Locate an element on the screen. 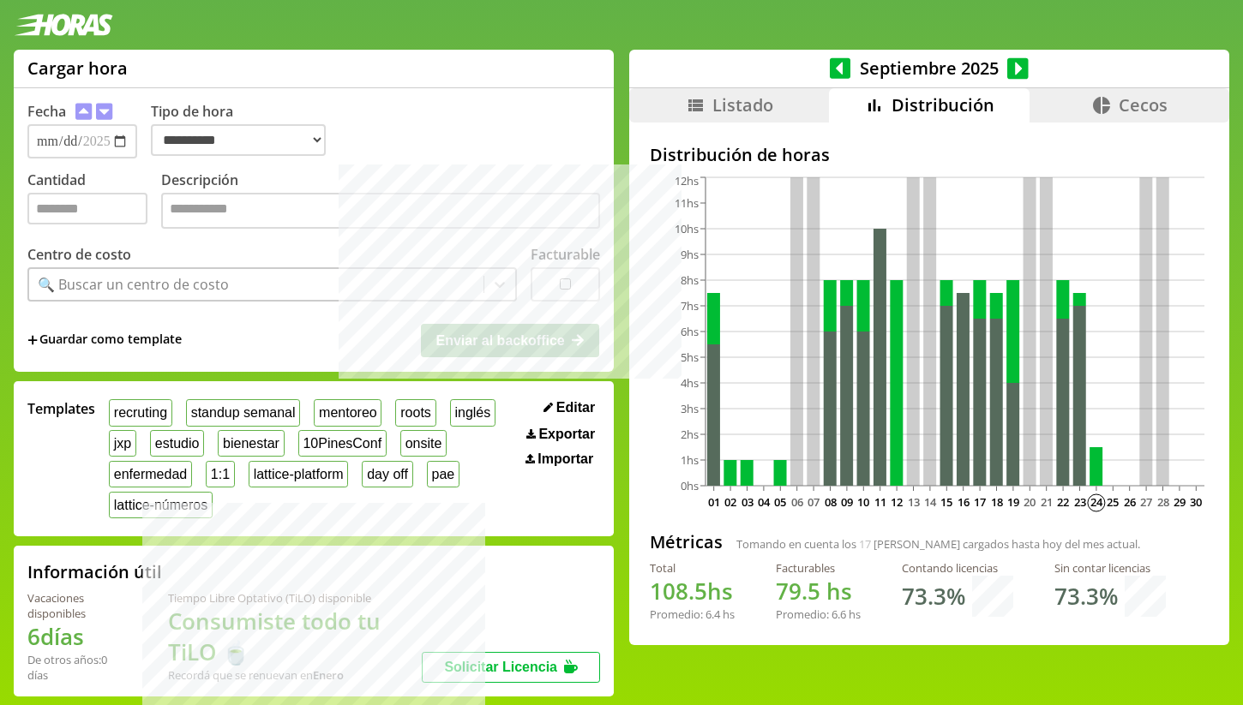 This screenshot has height=705, width=1243. div: Total is located at coordinates (692, 568).